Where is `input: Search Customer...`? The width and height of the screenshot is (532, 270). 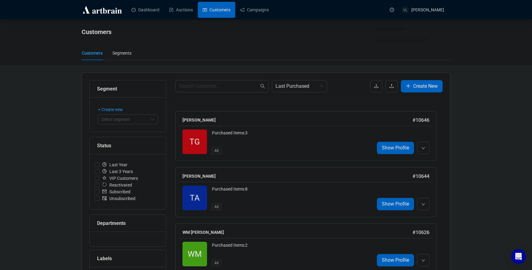 input: Search Customer... is located at coordinates (219, 86).